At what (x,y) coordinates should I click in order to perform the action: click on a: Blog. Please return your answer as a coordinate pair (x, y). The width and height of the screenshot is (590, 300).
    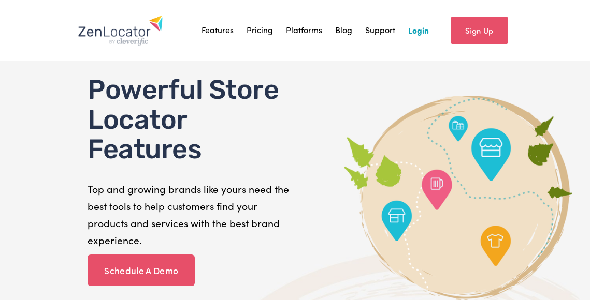
    Looking at the image, I should click on (343, 30).